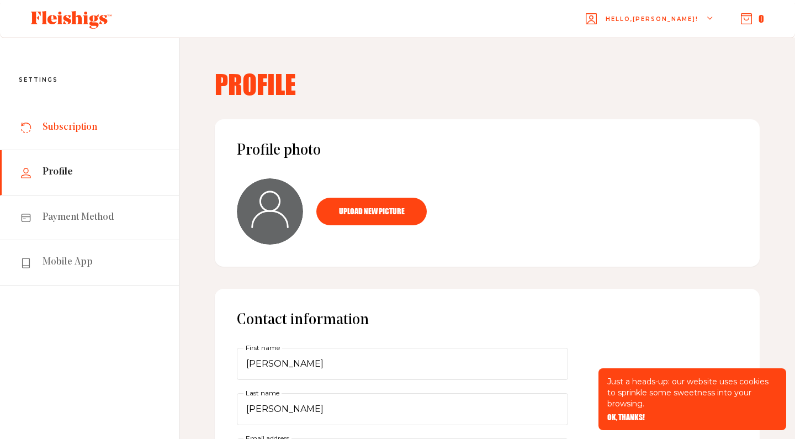 The image size is (795, 439). Describe the element at coordinates (78, 218) in the screenshot. I see `span: Payment Method` at that location.